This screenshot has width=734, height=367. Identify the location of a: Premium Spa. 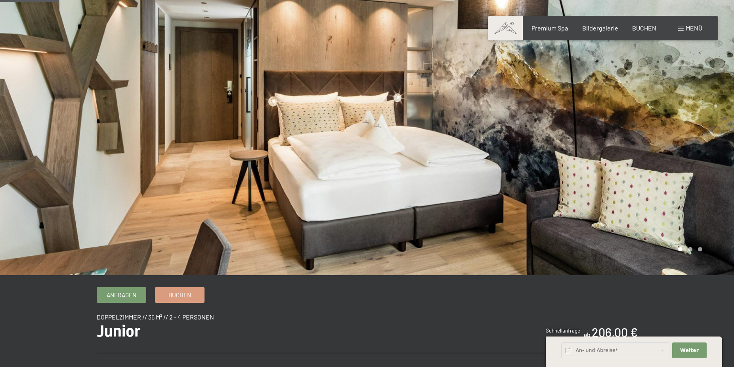
(550, 28).